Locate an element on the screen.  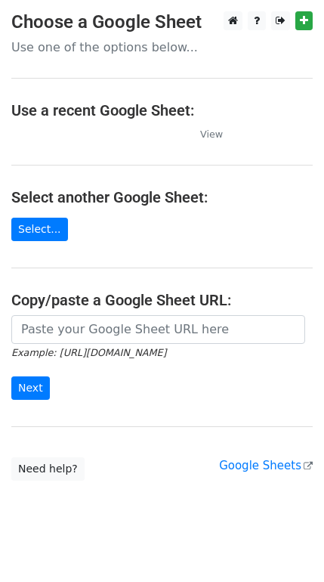
h4: Select another Google Sheet: is located at coordinates (162, 197).